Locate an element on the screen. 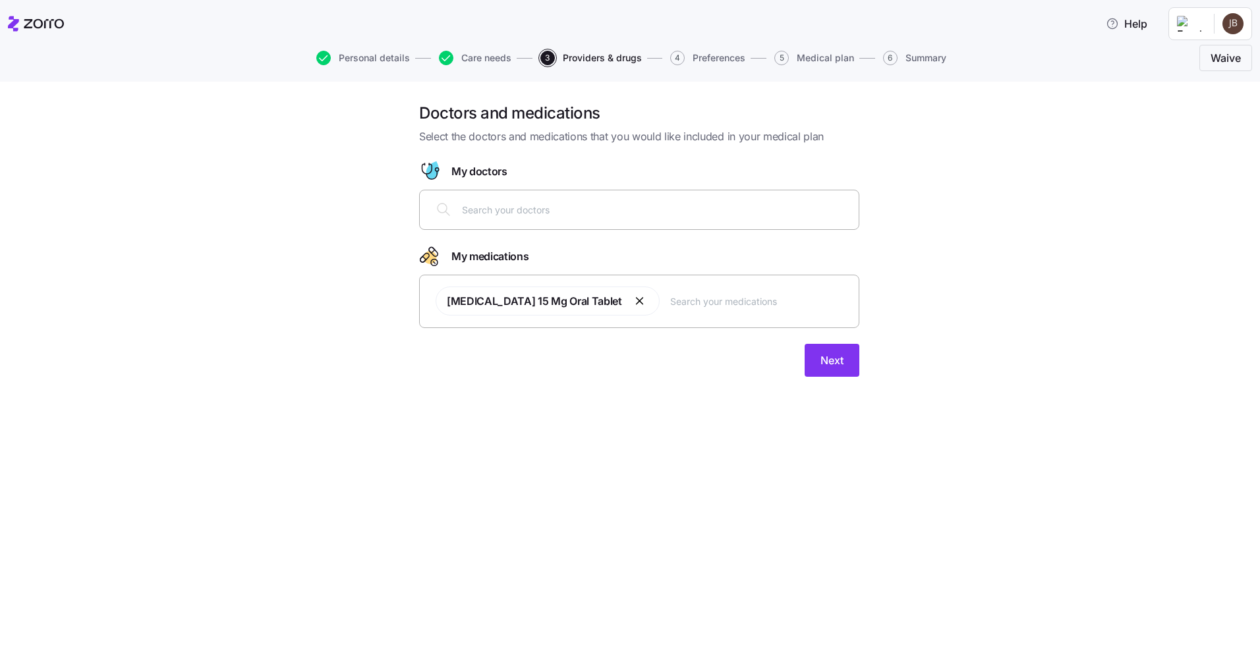 The image size is (1260, 656). button: Next is located at coordinates (831, 360).